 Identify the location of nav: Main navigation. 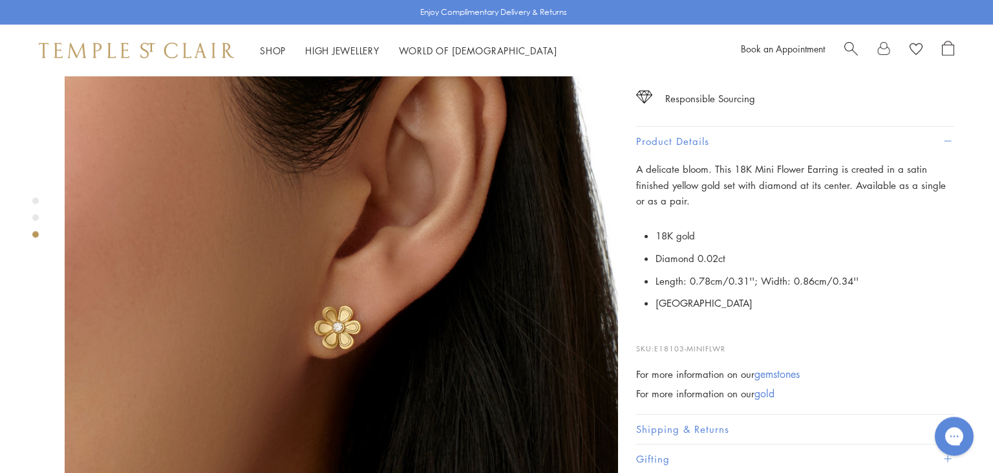
(409, 50).